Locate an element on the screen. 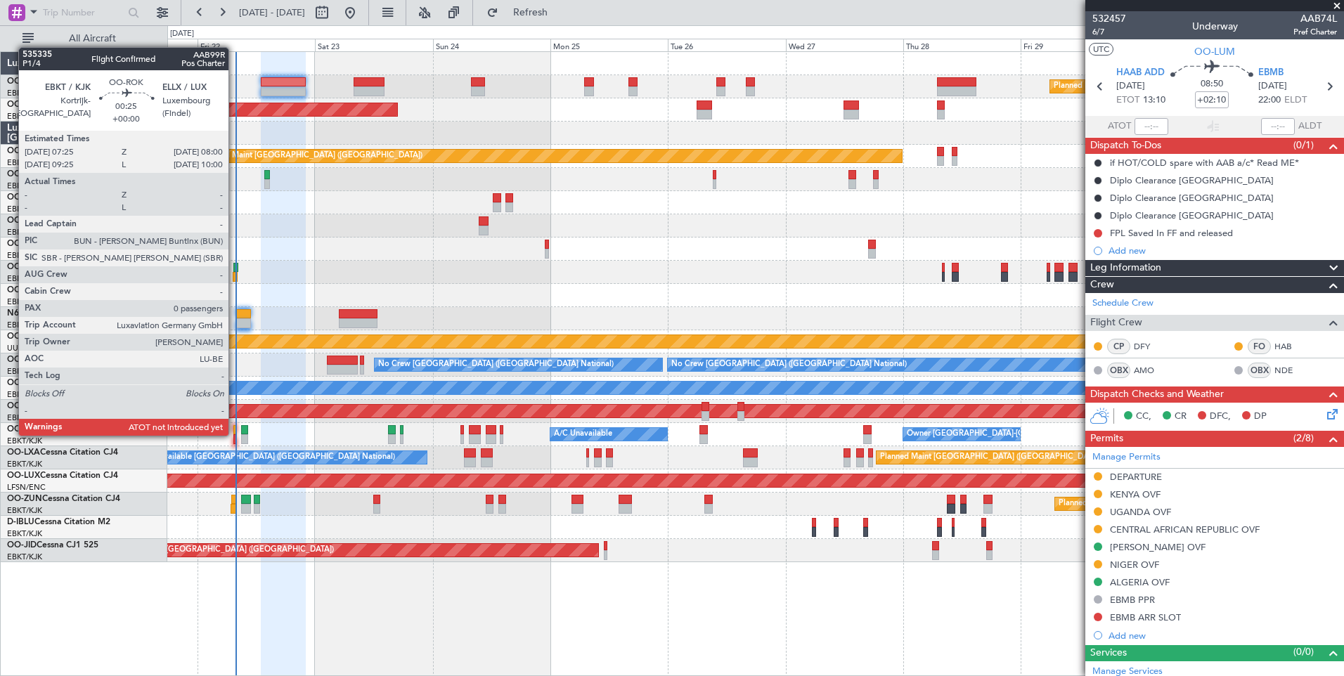  a: UUMO/OSF is located at coordinates (28, 348).